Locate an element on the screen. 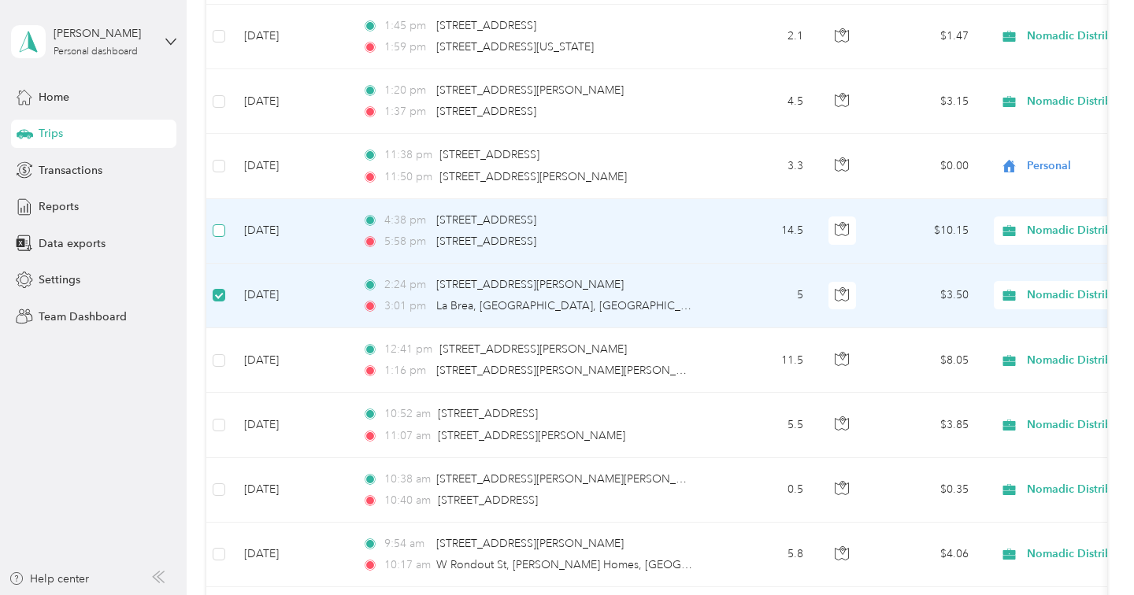  td: $3.50 is located at coordinates (926, 296).